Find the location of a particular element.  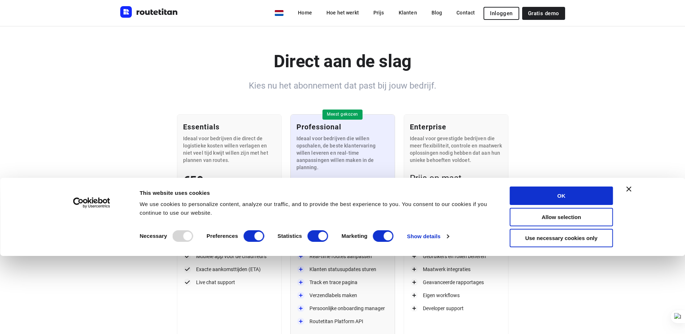

p: Prijs op maat is located at coordinates (456, 178).